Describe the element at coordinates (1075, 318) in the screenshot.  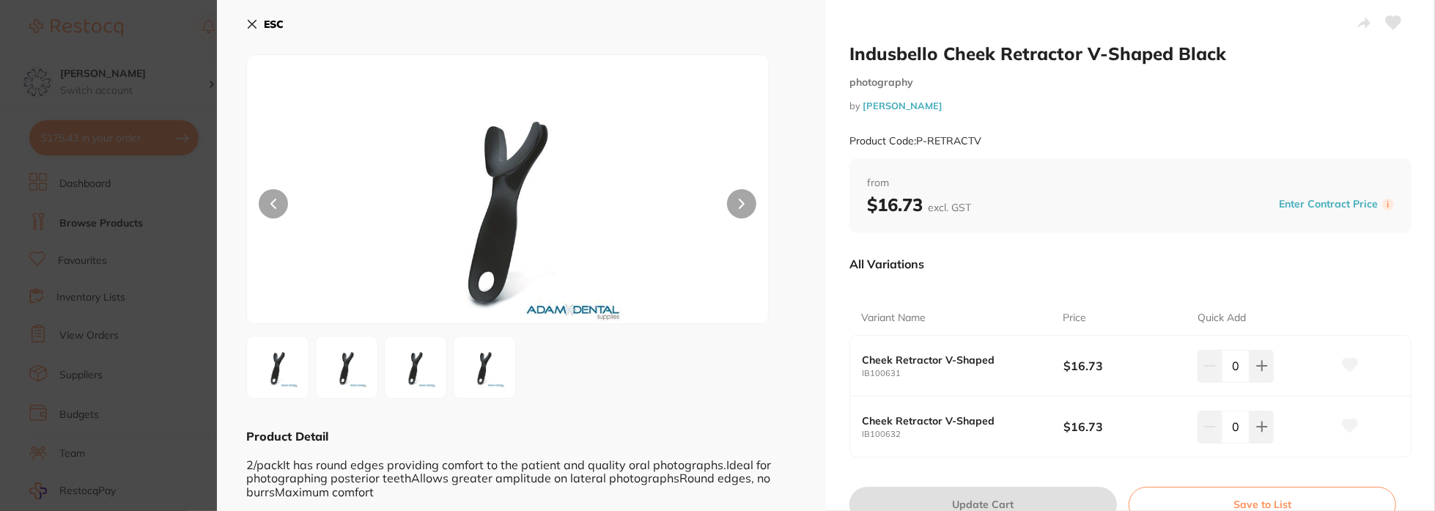
I see `p: Price` at that location.